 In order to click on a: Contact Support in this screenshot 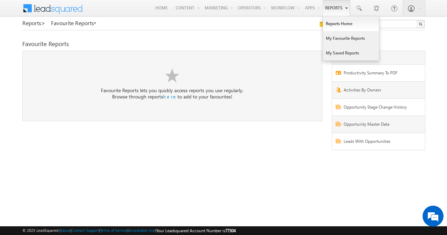, I will do `click(85, 230)`.